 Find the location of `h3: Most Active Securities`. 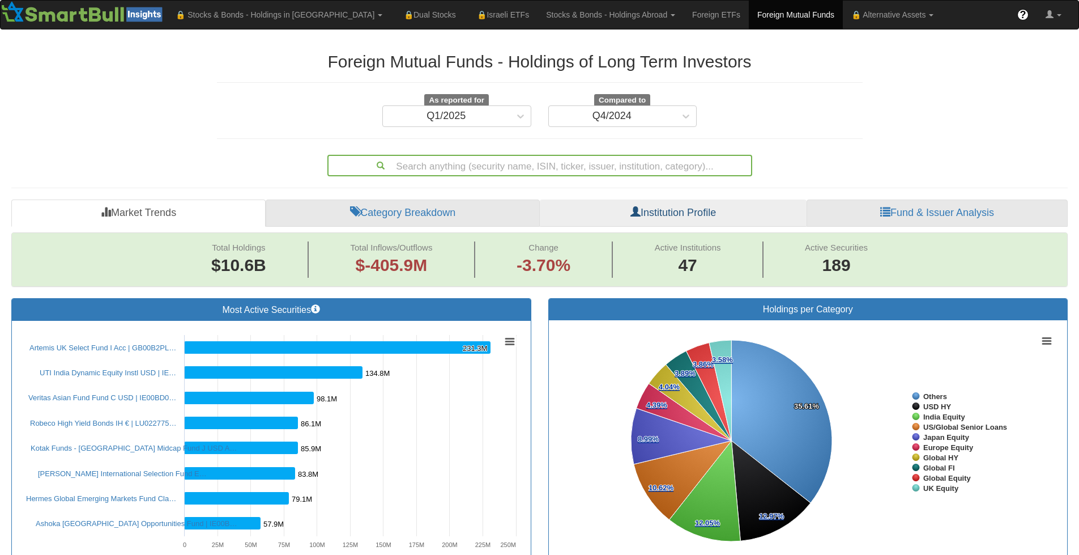

h3: Most Active Securities is located at coordinates (271, 309).